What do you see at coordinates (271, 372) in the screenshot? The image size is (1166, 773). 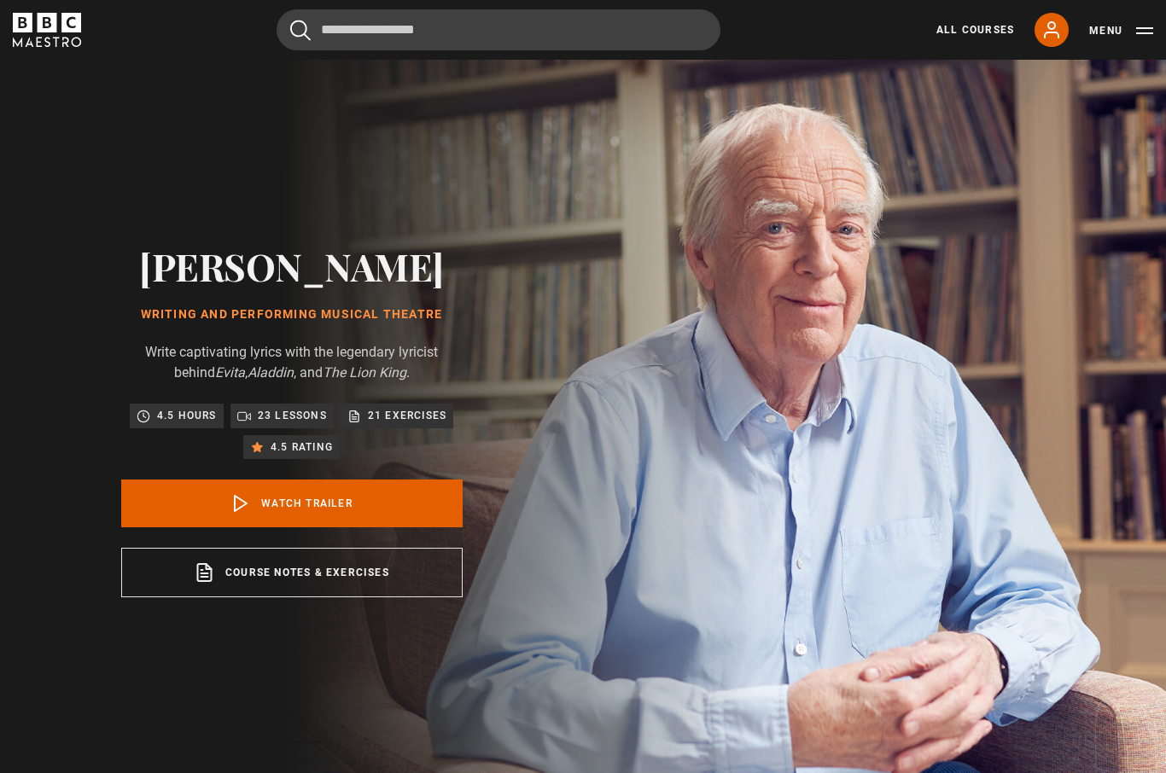 I see `i: Aladdin` at bounding box center [271, 372].